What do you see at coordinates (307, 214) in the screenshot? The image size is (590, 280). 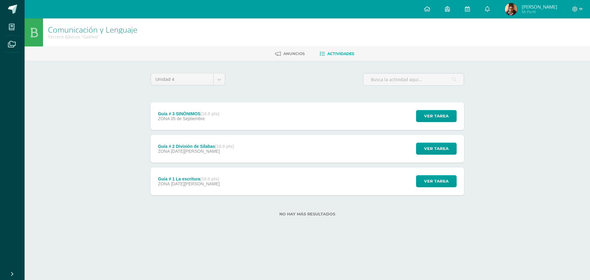 I see `label: No hay más resultados` at bounding box center [307, 214].